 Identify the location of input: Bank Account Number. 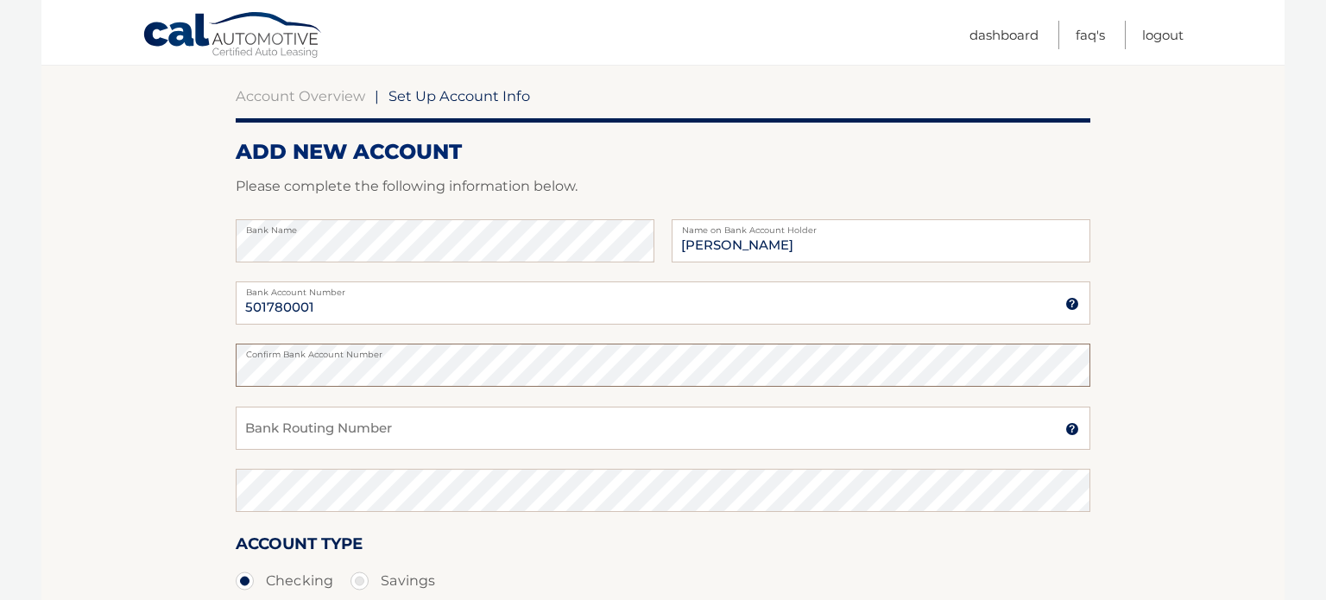
(663, 303).